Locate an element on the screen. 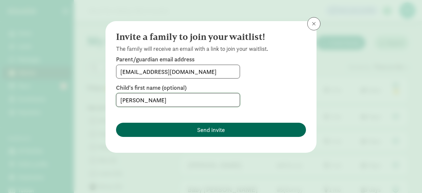  p: The family will receive an email with a link to join your waitlist. is located at coordinates (211, 49).